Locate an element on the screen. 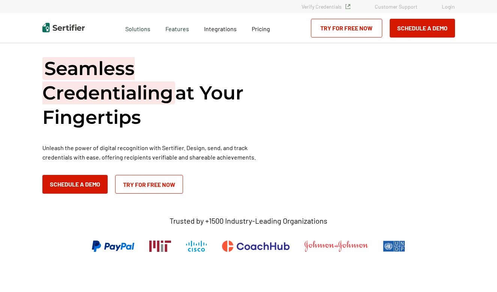 This screenshot has height=292, width=497. a: Pricing is located at coordinates (261, 28).